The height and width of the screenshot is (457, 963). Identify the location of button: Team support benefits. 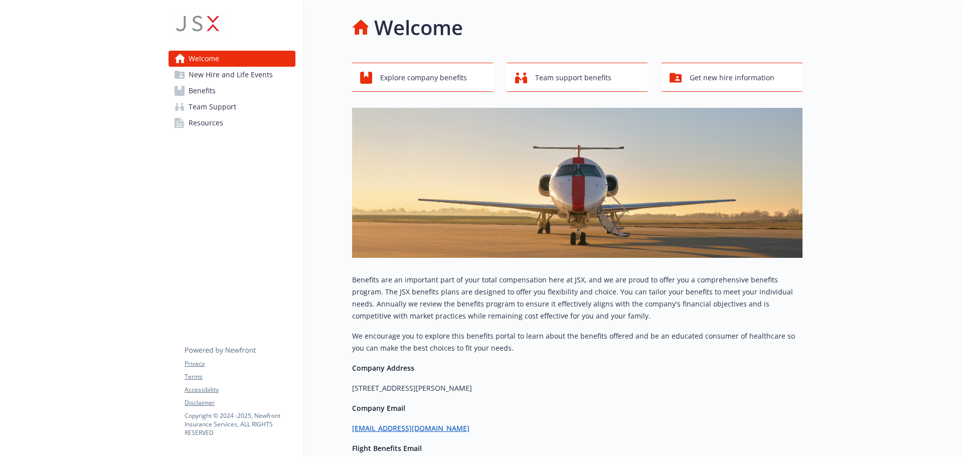
(577, 77).